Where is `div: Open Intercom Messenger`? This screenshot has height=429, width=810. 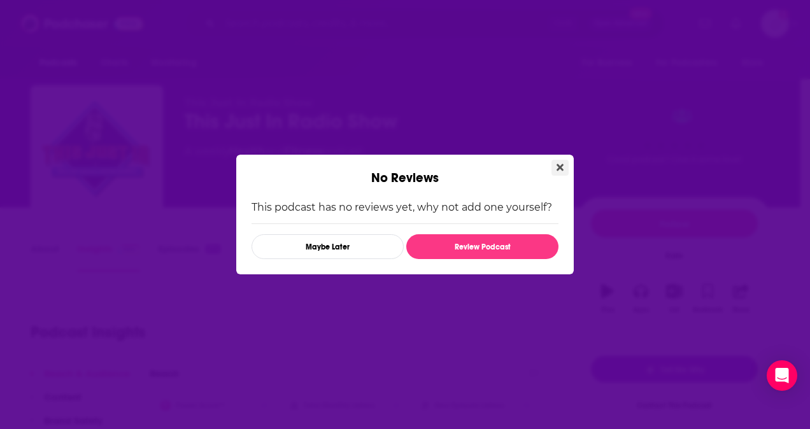
div: Open Intercom Messenger is located at coordinates (782, 376).